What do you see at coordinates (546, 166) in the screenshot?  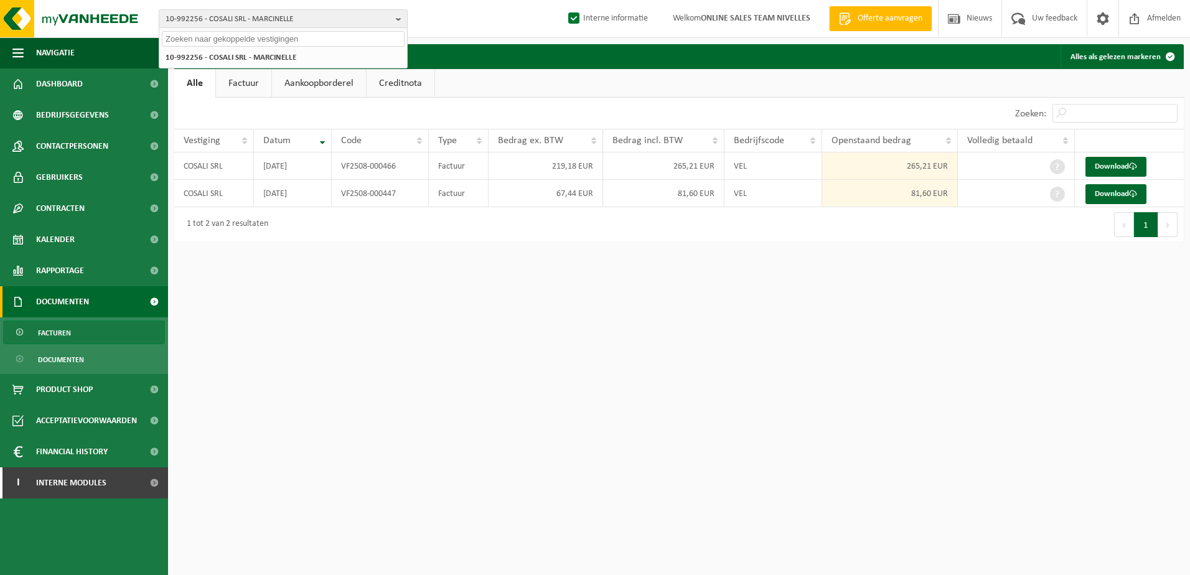 I see `td: 219,18 EUR` at bounding box center [546, 166].